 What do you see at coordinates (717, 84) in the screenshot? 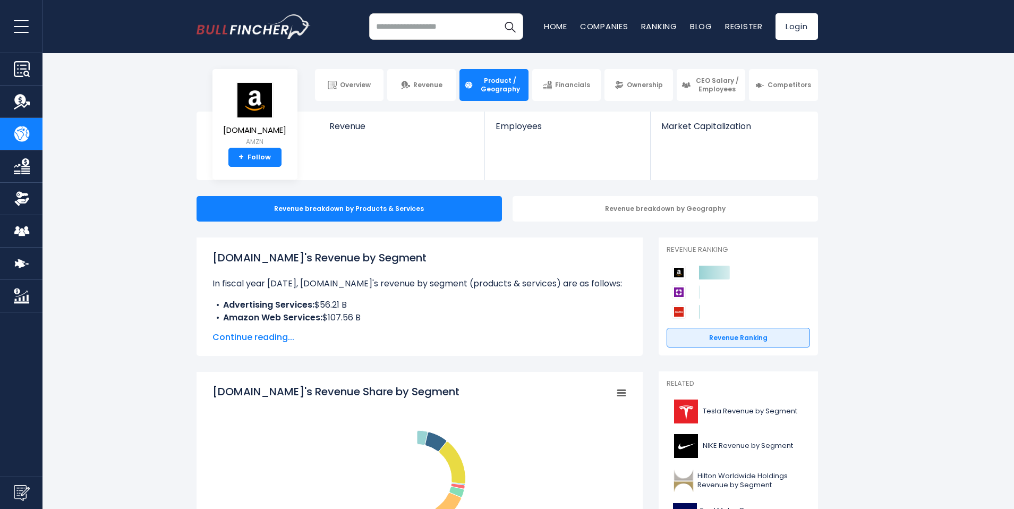
I see `span: CEO Salary / Employees` at bounding box center [717, 84].